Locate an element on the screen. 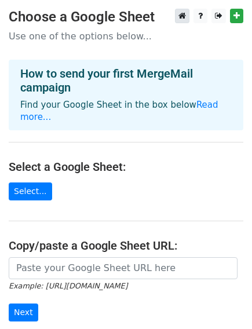 The height and width of the screenshot is (329, 252). a: Select... is located at coordinates (30, 191).